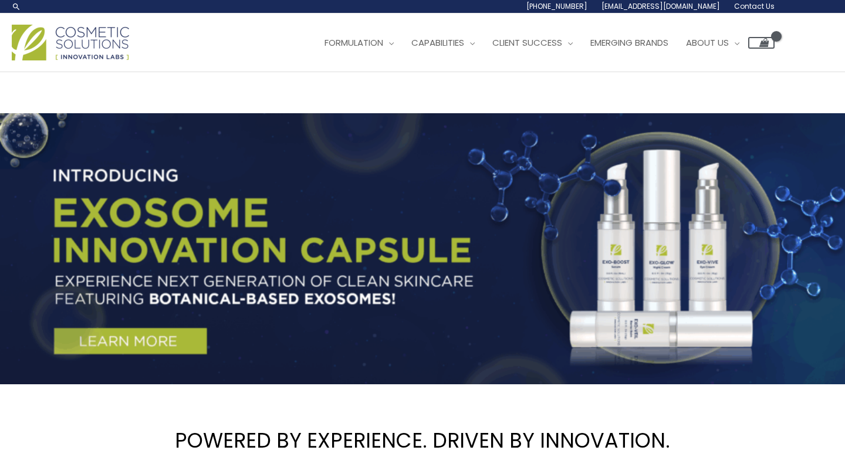 This screenshot has width=845, height=457. Describe the element at coordinates (438, 42) in the screenshot. I see `span: Capabilities` at that location.